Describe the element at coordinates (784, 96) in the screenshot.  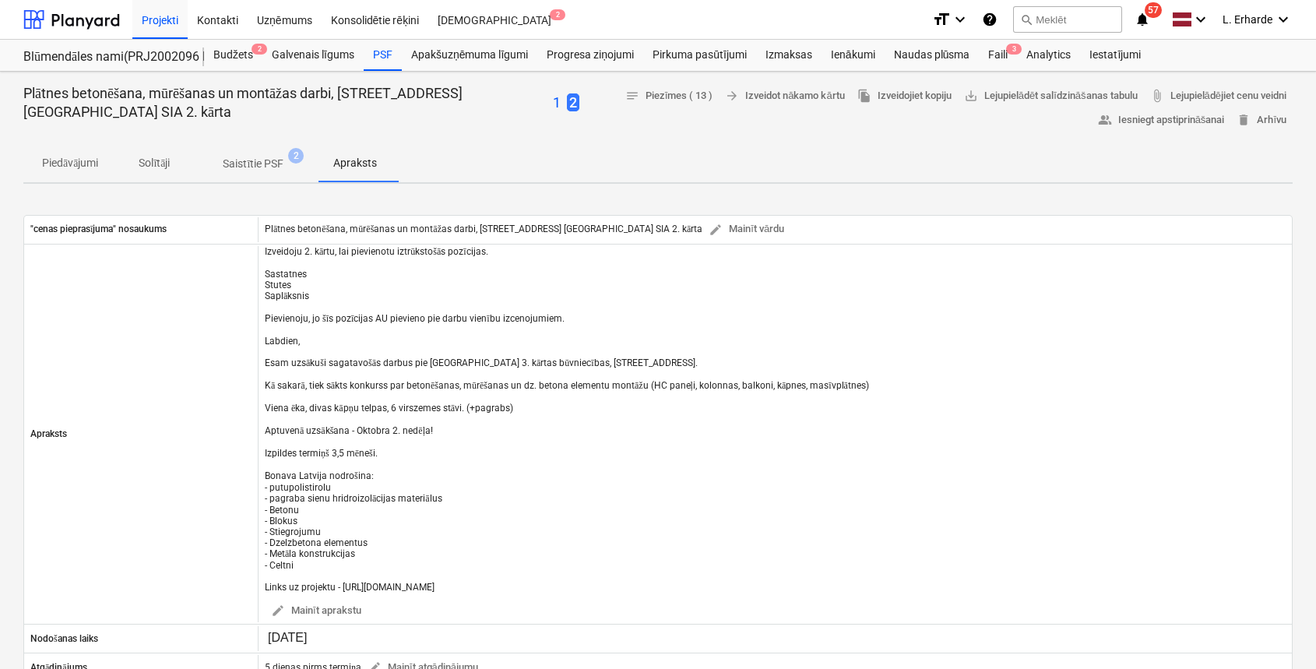
I see `span: Izveidot nākamo kārtu` at that location.